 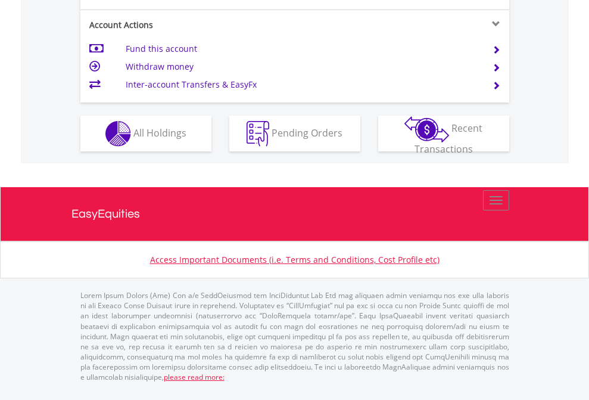 What do you see at coordinates (295, 214) in the screenshot?
I see `div: EasyEquities` at bounding box center [295, 214].